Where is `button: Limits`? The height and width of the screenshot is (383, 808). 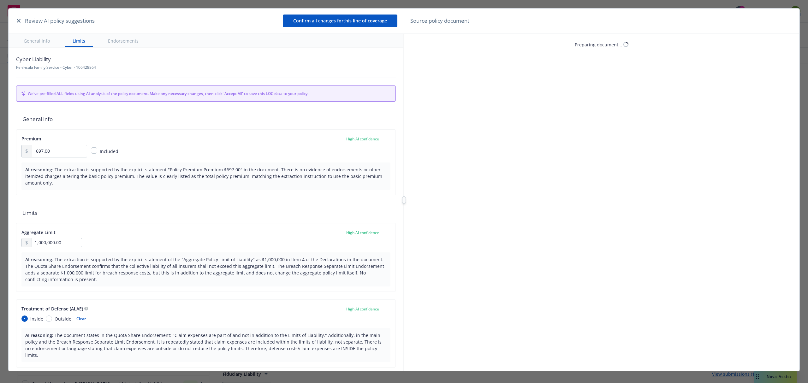
button: Limits is located at coordinates (79, 40).